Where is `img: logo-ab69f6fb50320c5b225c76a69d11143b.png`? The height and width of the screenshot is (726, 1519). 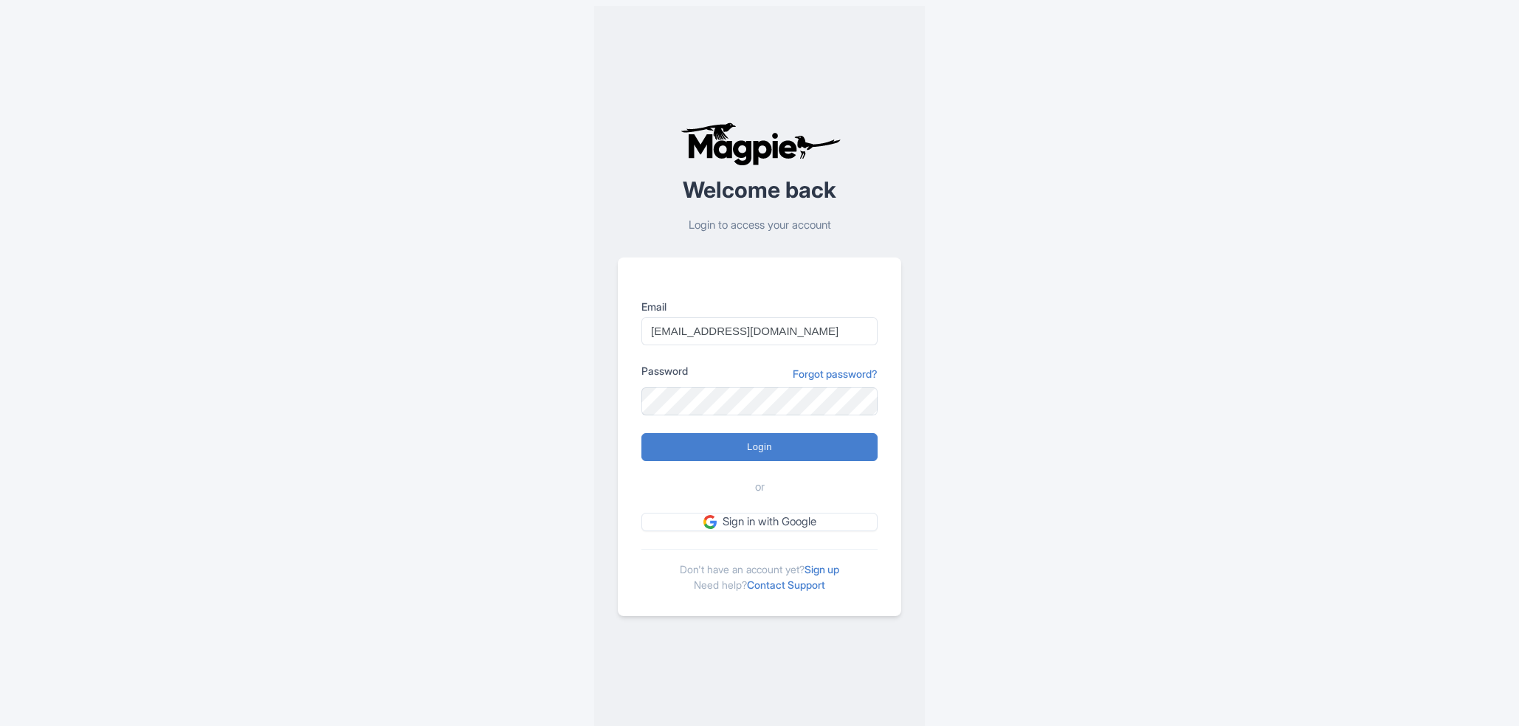 img: logo-ab69f6fb50320c5b225c76a69d11143b.png is located at coordinates (759, 144).